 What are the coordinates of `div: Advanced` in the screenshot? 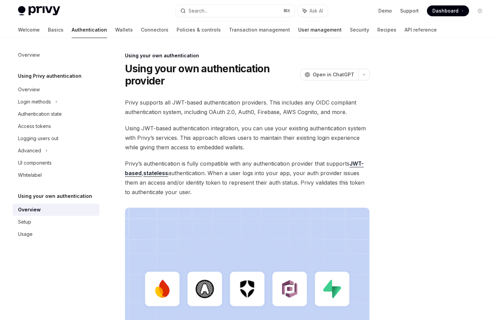 It's located at (30, 151).